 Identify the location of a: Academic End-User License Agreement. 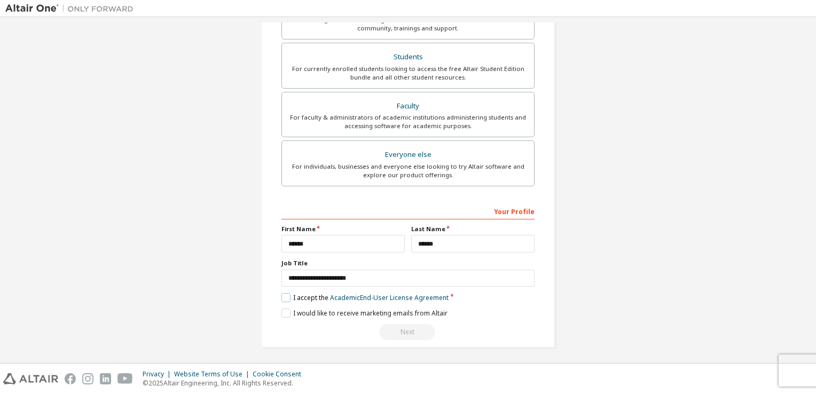
(389, 297).